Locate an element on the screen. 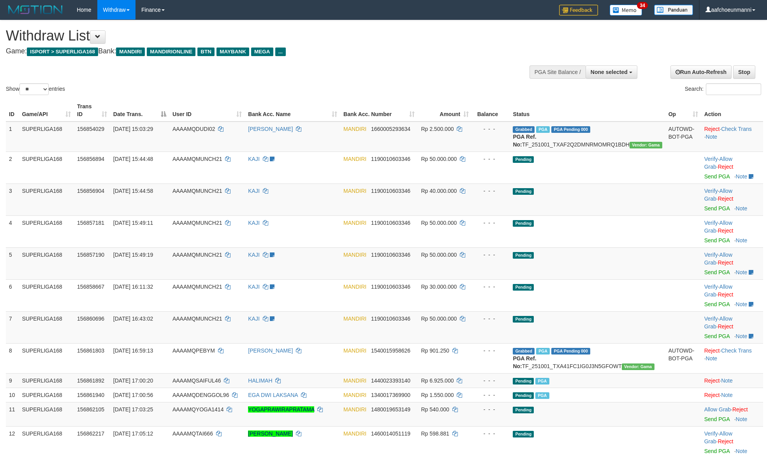 This screenshot has height=455, width=767. span: 156854029 is located at coordinates (91, 129).